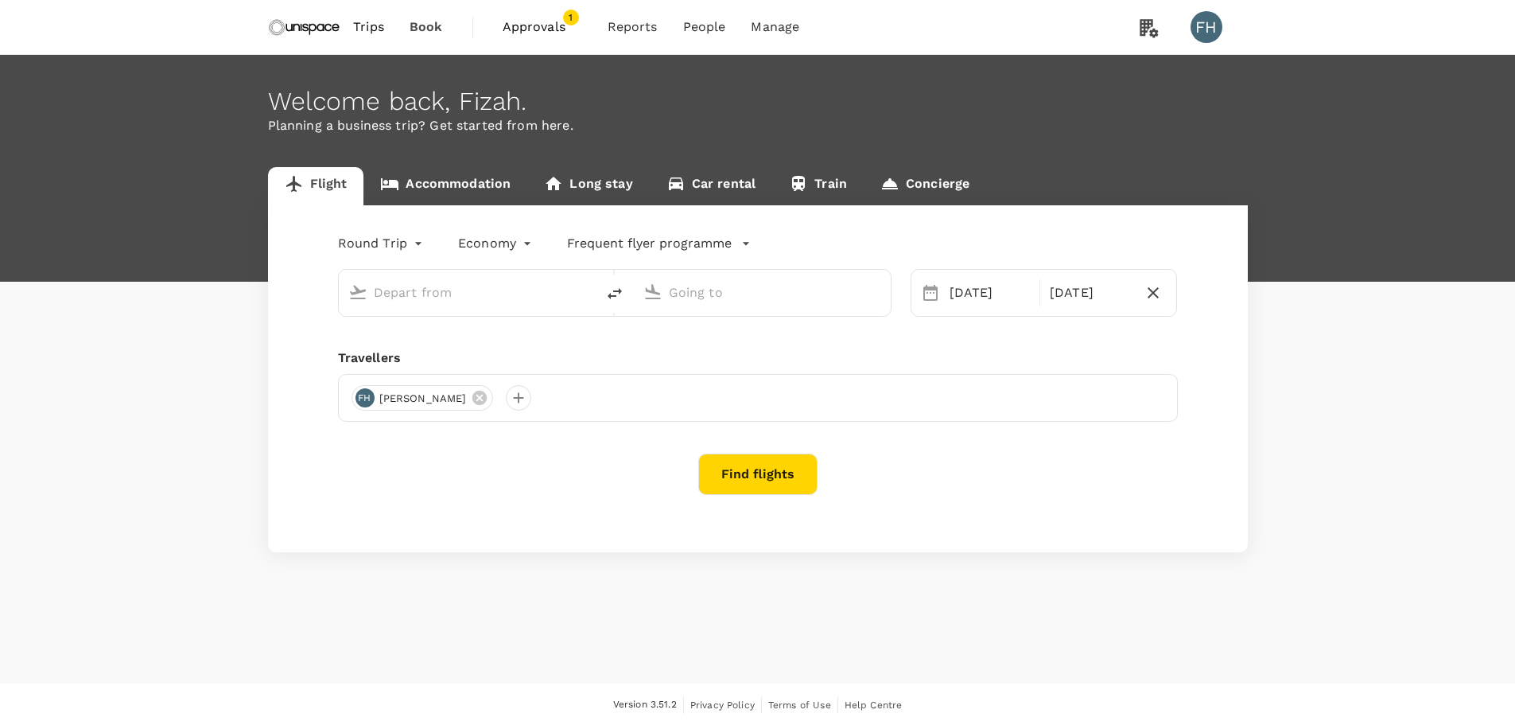 This screenshot has height=725, width=1515. Describe the element at coordinates (645, 705) in the screenshot. I see `span: Version 3.51.2` at that location.